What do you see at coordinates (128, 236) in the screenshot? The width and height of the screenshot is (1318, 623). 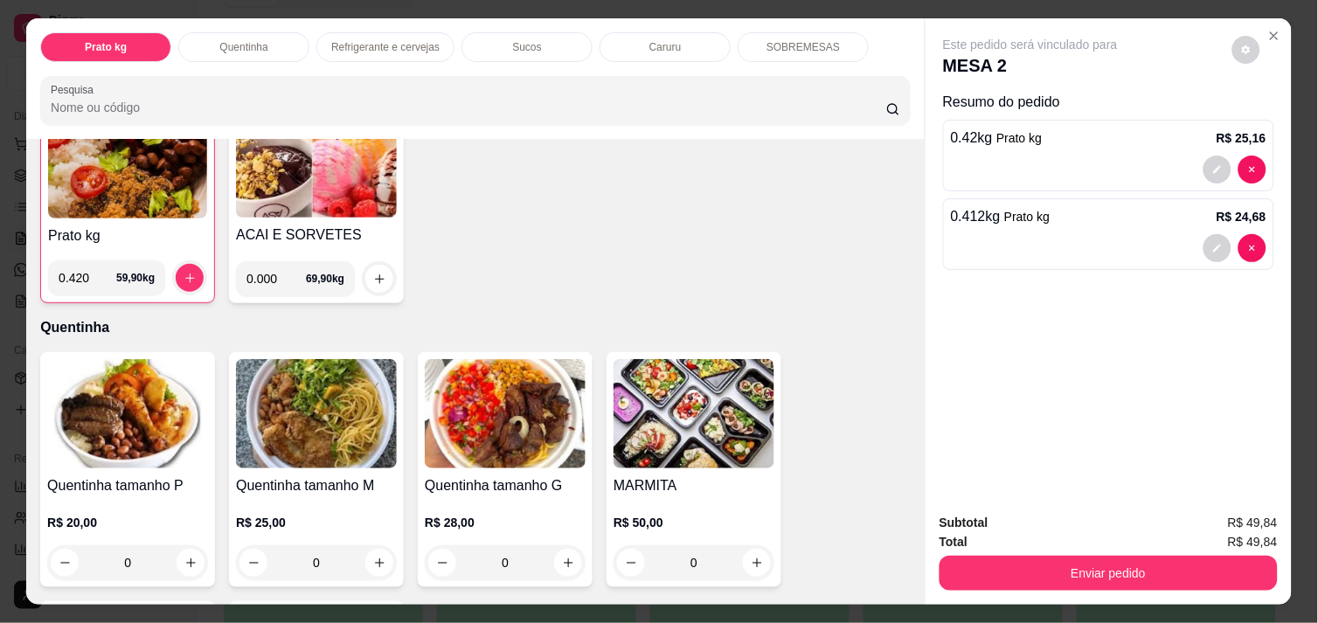 I see `h4: Prato kg` at bounding box center [128, 236].